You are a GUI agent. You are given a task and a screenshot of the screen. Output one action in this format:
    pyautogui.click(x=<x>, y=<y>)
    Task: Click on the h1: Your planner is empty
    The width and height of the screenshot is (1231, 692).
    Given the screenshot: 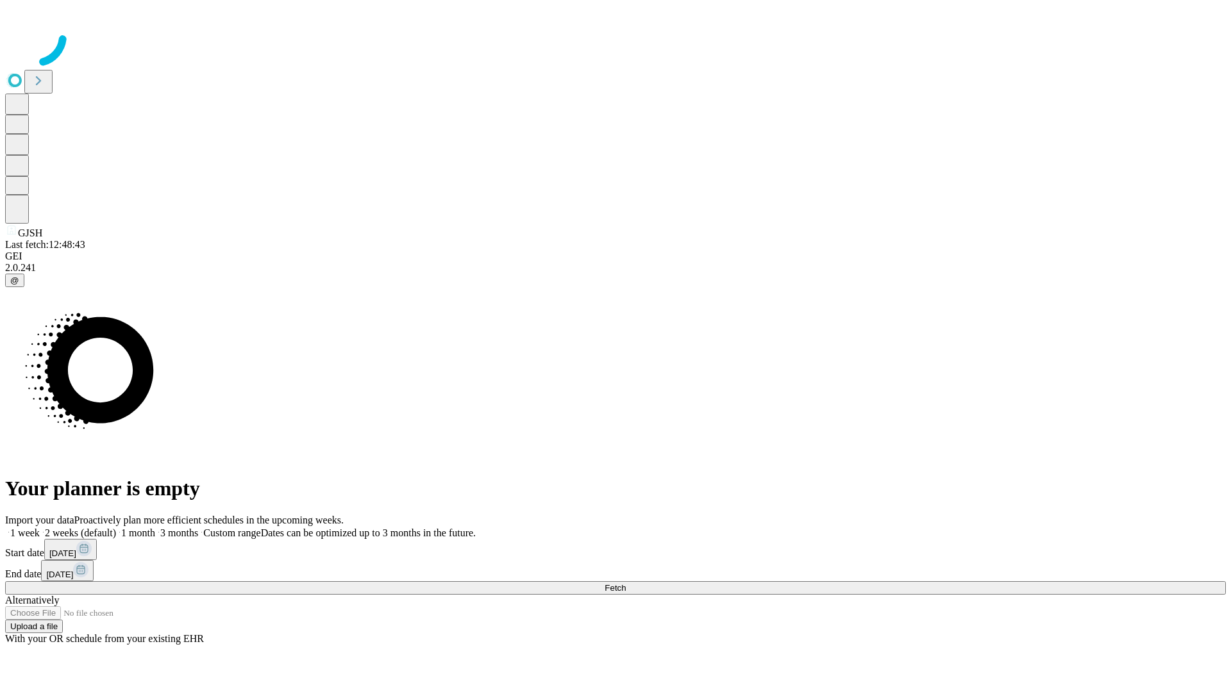 What is the action you would take?
    pyautogui.click(x=615, y=488)
    